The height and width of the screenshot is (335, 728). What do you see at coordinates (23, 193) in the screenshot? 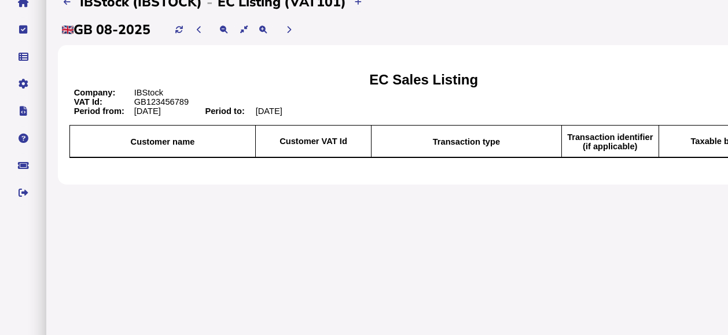
I see `button: Sign out` at bounding box center [23, 193].